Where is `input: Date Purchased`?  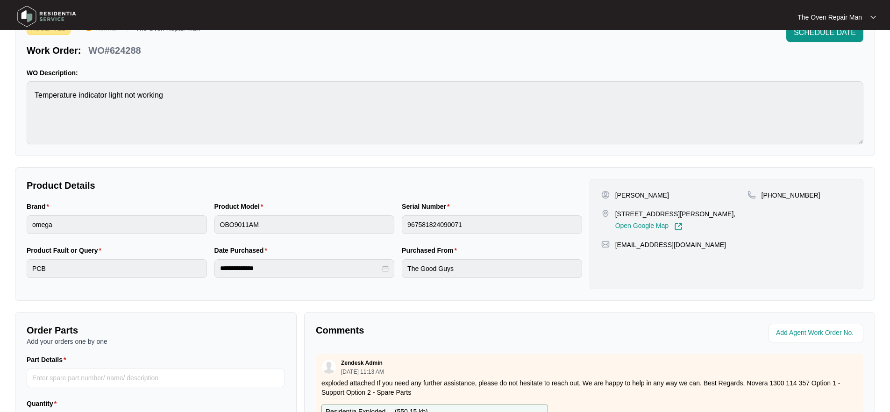 input: Date Purchased is located at coordinates (301, 268).